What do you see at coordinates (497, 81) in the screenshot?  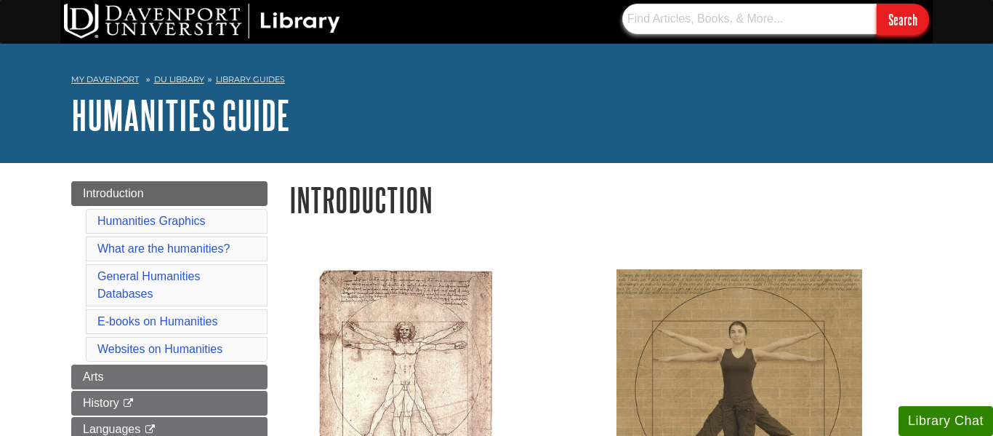 I see `nav: breadcrumb` at bounding box center [497, 81].